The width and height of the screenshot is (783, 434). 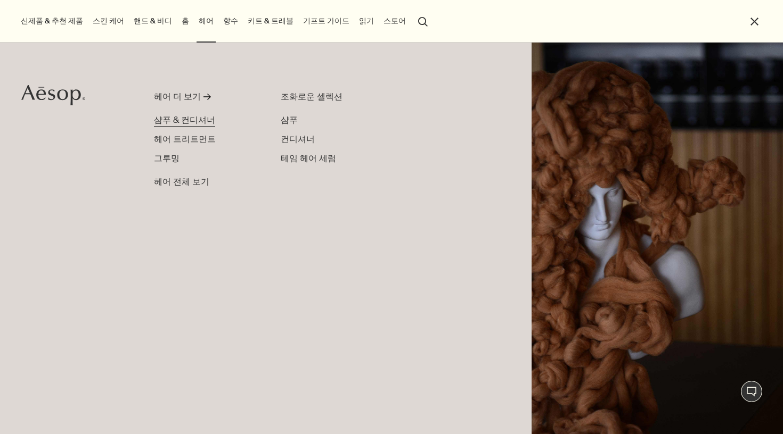 What do you see at coordinates (53, 96) in the screenshot?
I see `a: Aesop` at bounding box center [53, 96].